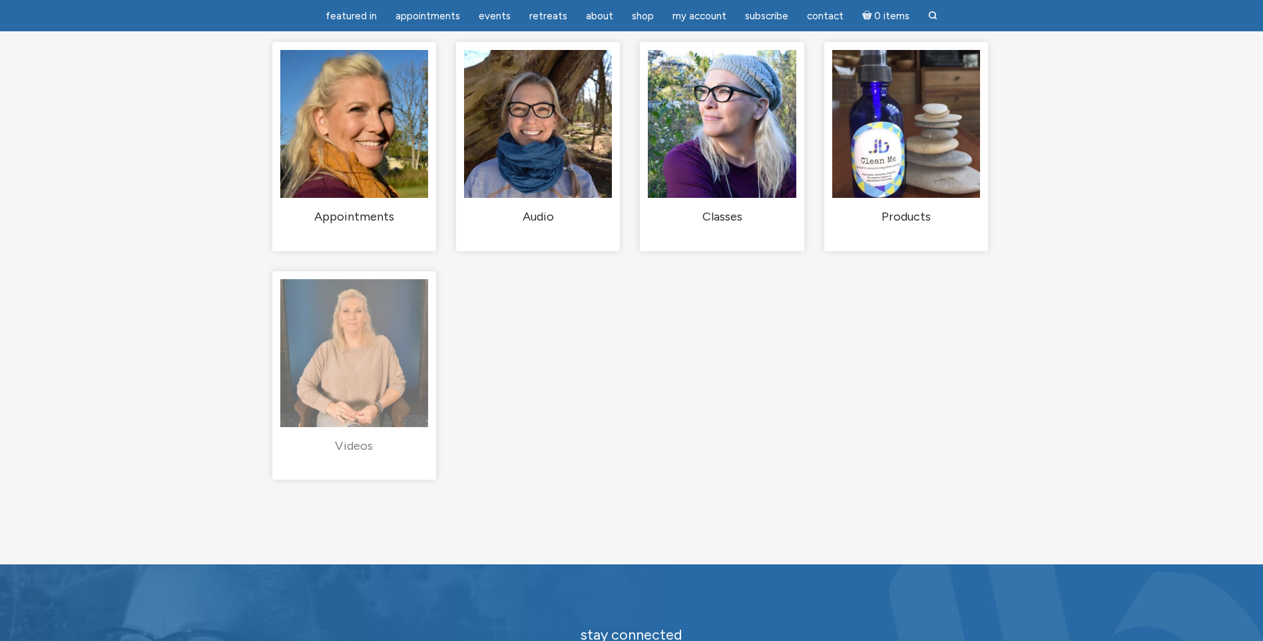 The image size is (1263, 641). Describe the element at coordinates (699, 16) in the screenshot. I see `a: My Account` at that location.